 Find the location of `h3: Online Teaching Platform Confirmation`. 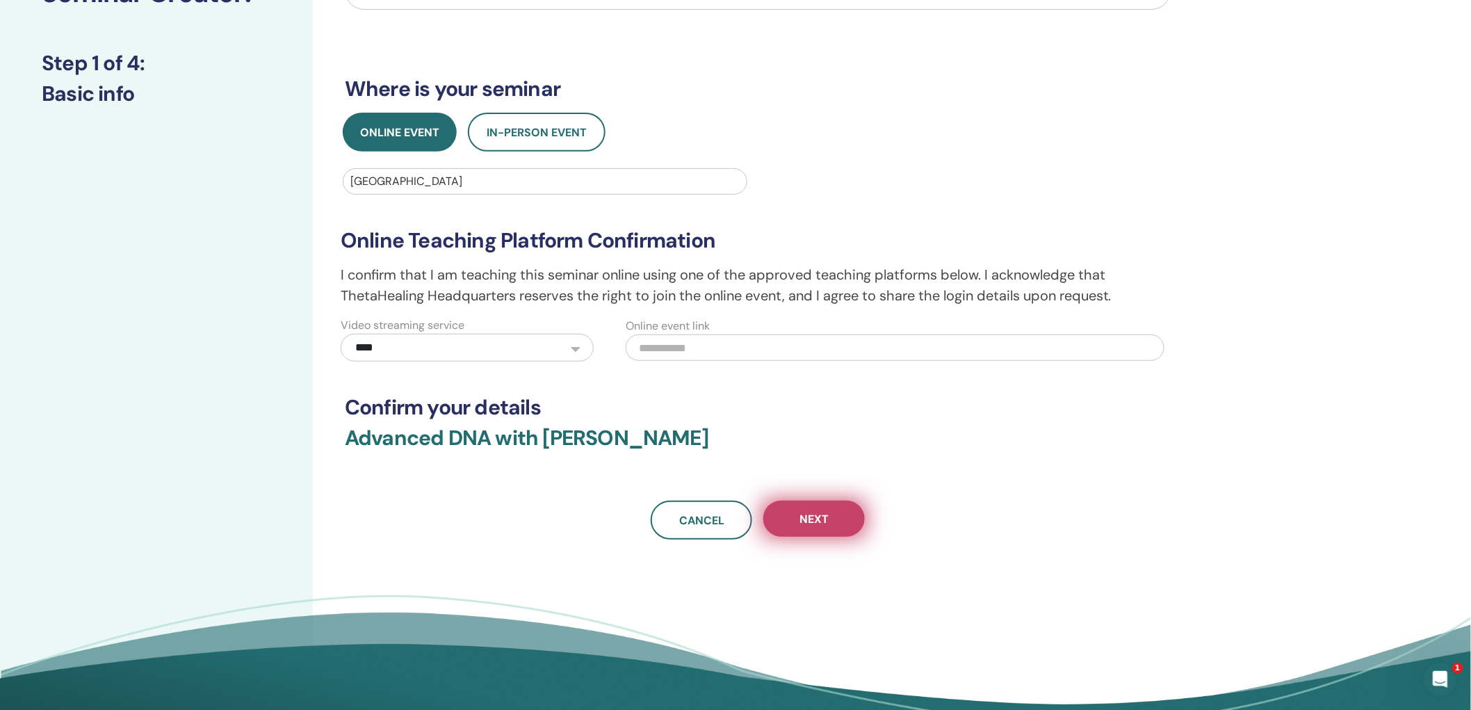

h3: Online Teaching Platform Confirmation is located at coordinates (758, 240).